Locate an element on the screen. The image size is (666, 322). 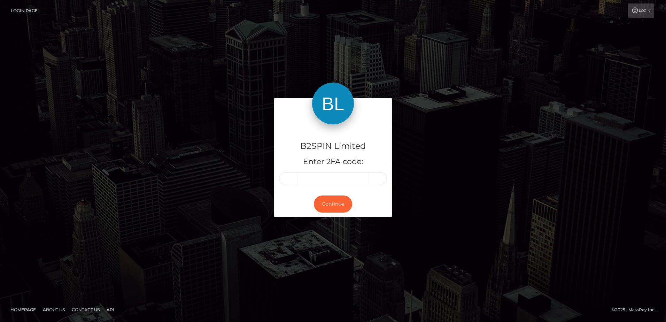
a: Contact Us is located at coordinates (86, 309).